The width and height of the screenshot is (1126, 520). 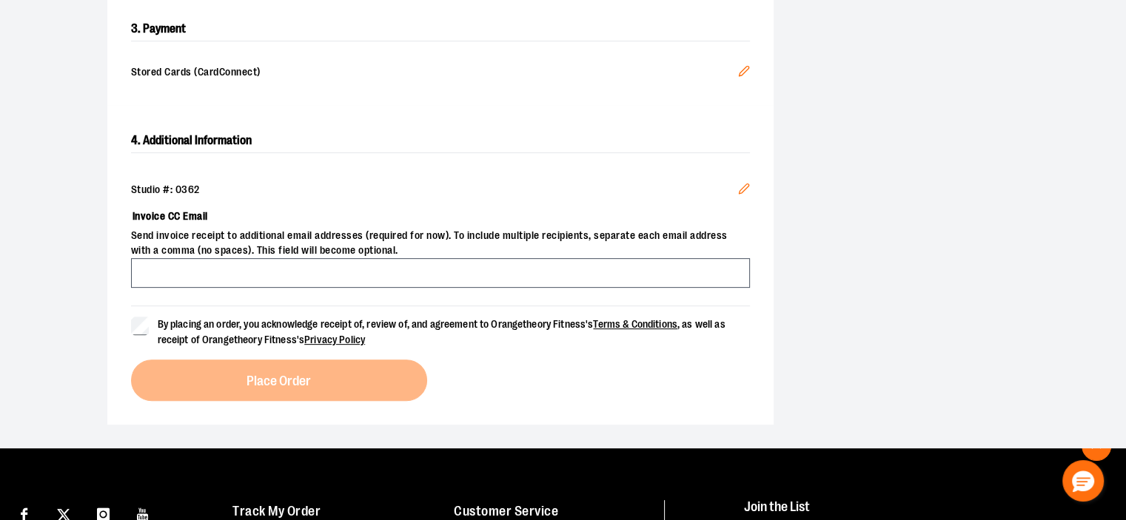 What do you see at coordinates (505, 511) in the screenshot?
I see `a: Customer Service` at bounding box center [505, 511].